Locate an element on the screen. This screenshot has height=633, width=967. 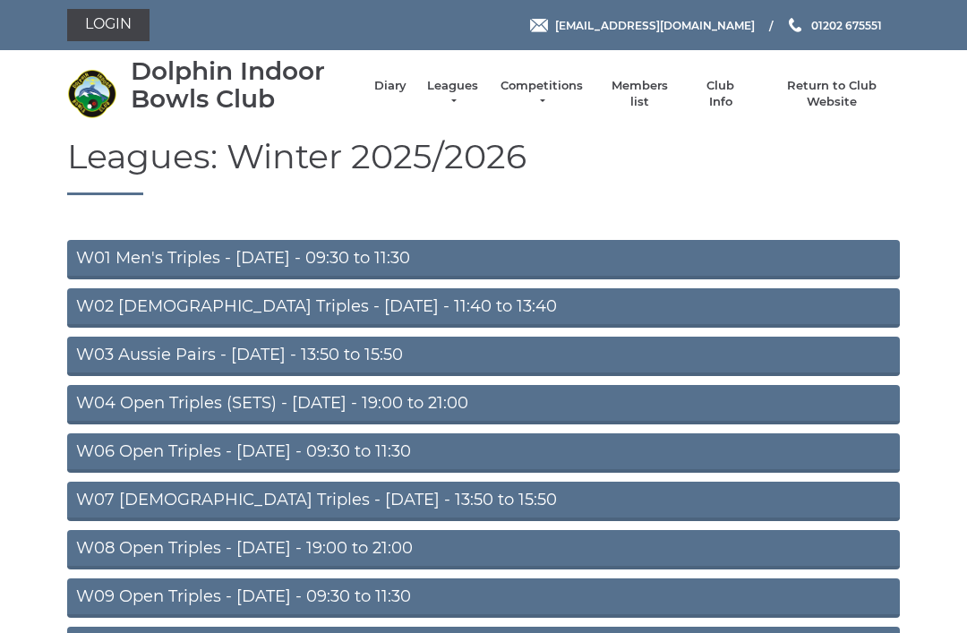
a: Phone us 01202 675551 is located at coordinates (833, 25).